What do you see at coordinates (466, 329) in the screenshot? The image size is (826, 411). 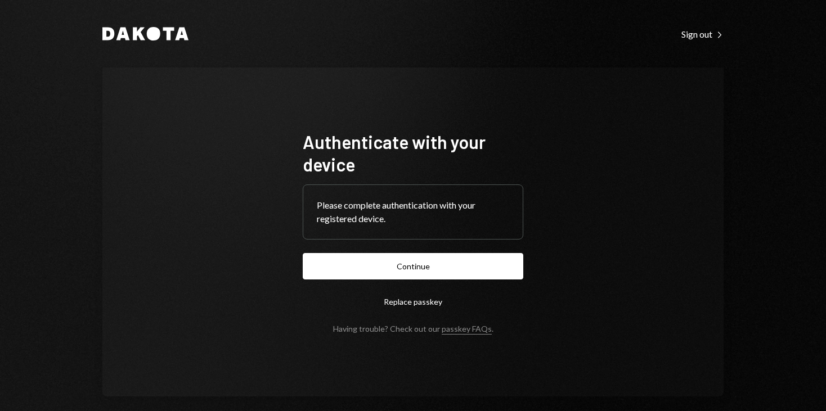 I see `a: passkey FAQs` at bounding box center [466, 329].